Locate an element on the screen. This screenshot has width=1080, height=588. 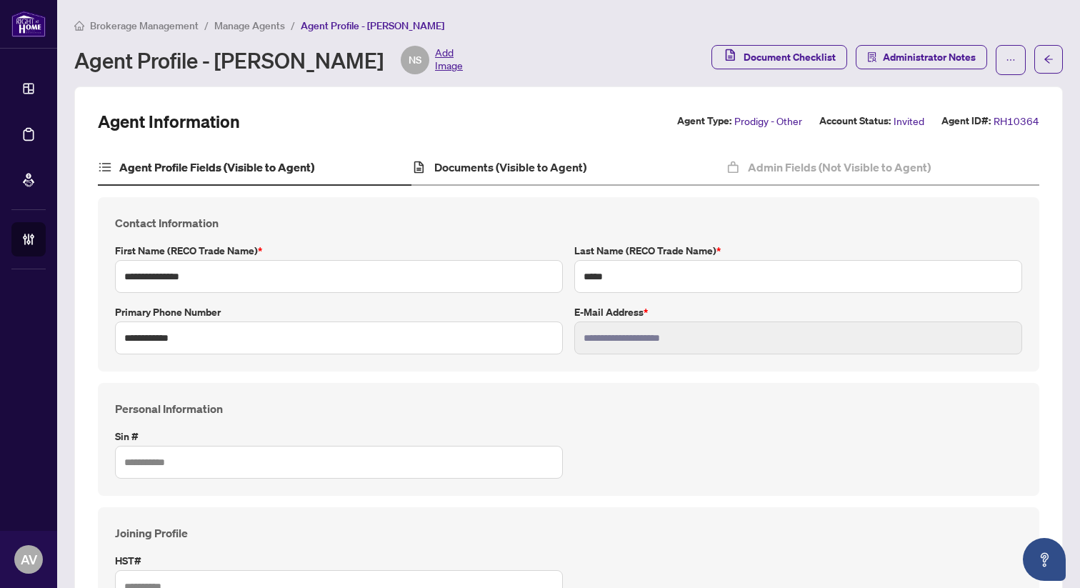
label: Sin # is located at coordinates (339, 437).